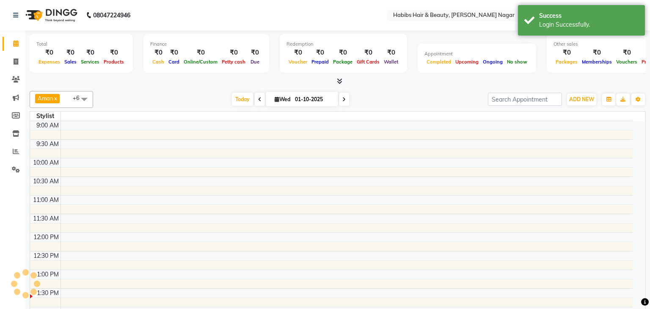 The width and height of the screenshot is (650, 309). Describe the element at coordinates (517, 62) in the screenshot. I see `span: No show` at that location.